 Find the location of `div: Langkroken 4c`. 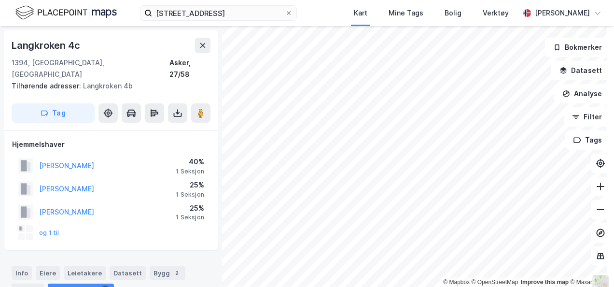

div: Langkroken 4c is located at coordinates (46, 45).